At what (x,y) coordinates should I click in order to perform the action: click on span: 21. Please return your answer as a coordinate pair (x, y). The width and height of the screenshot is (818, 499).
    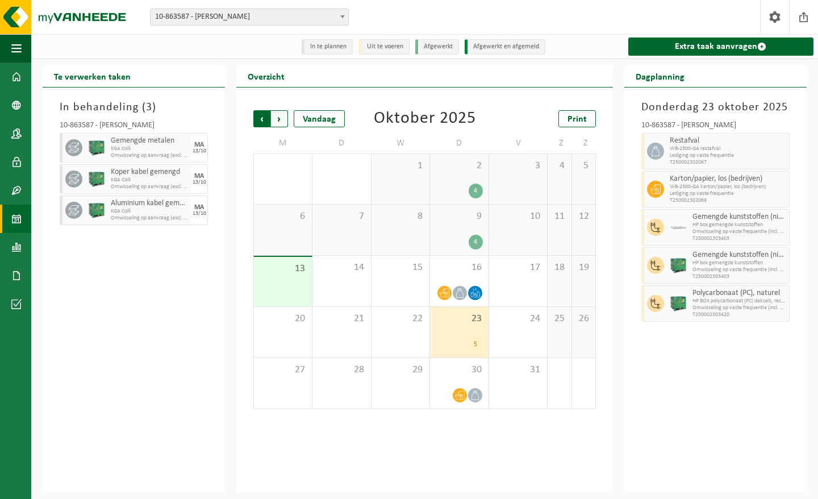
    Looking at the image, I should click on (341, 319).